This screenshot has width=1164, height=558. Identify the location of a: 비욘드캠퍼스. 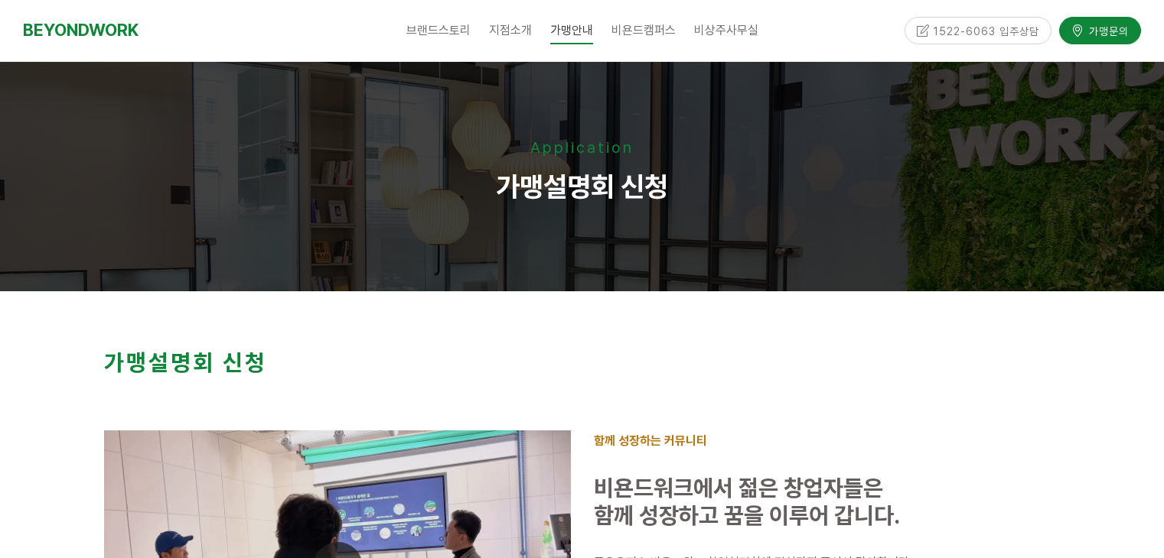
(643, 31).